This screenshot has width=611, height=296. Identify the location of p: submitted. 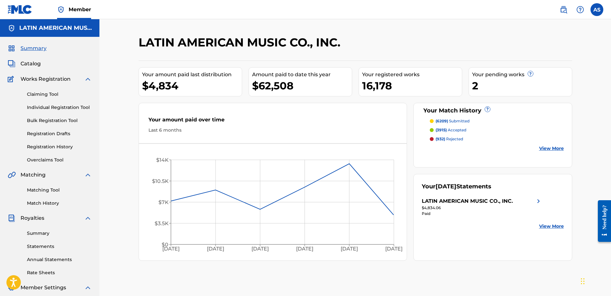
(452, 121).